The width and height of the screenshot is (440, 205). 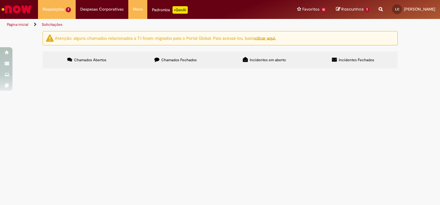 What do you see at coordinates (352, 9) in the screenshot?
I see `span: Rascunhos` at bounding box center [352, 9].